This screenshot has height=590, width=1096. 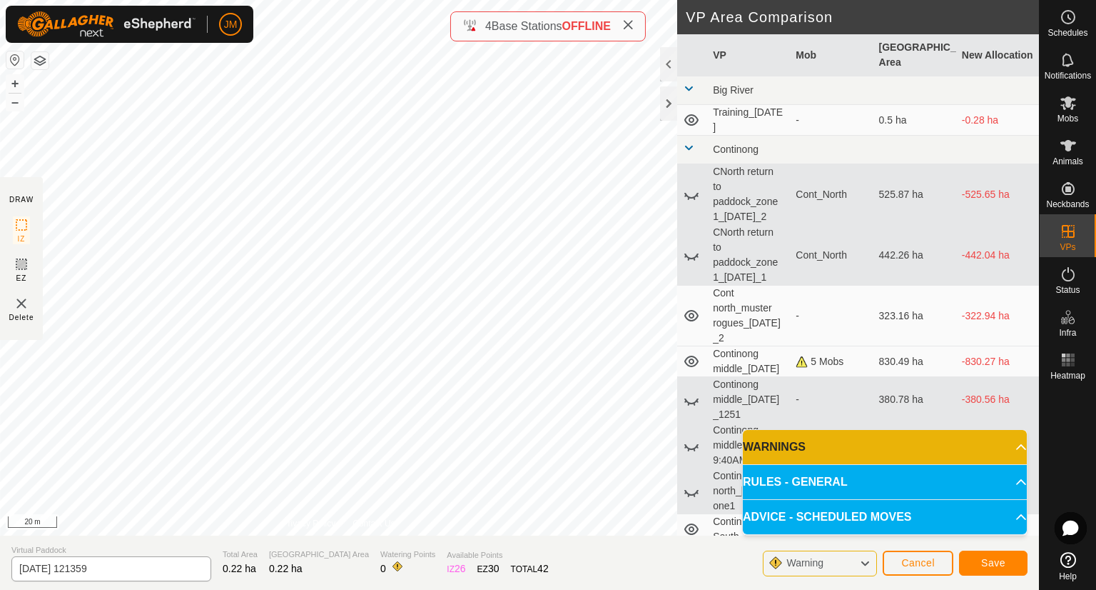 What do you see at coordinates (408, 554) in the screenshot?
I see `span: Watering Points` at bounding box center [408, 554].